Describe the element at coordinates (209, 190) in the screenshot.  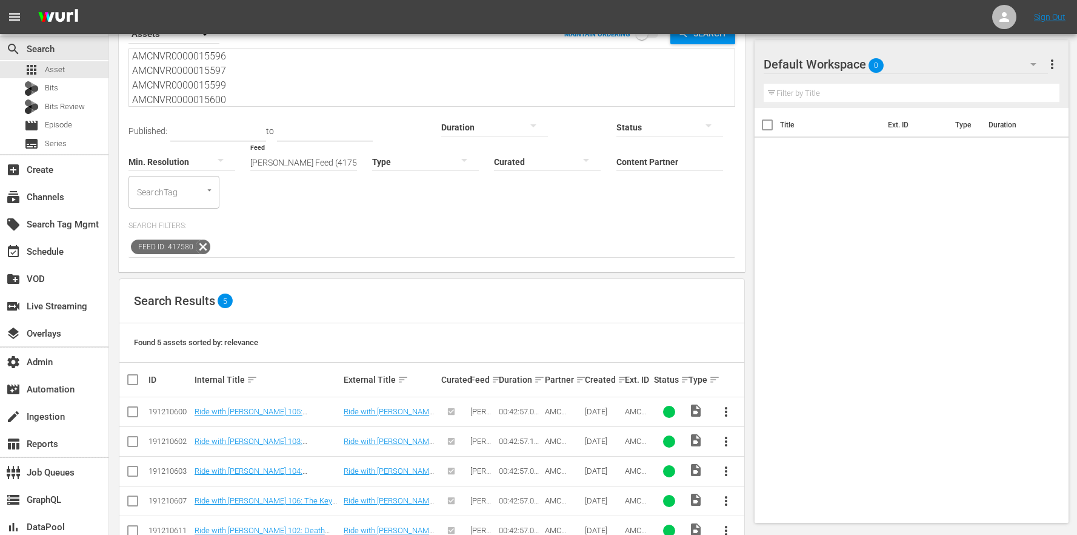
I see `button: Open` at that location.